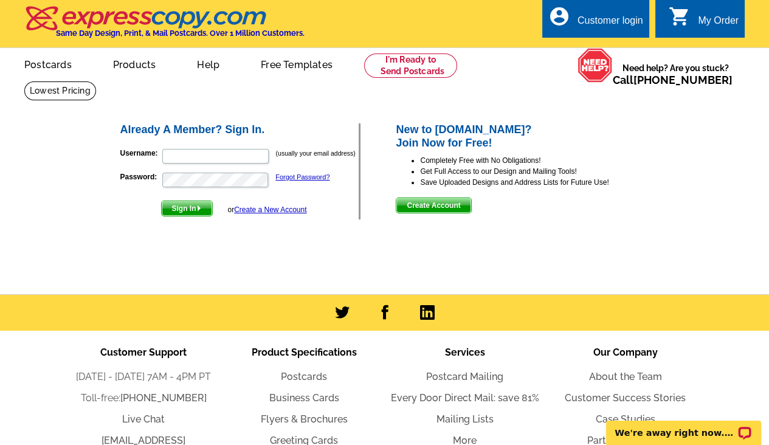  I want to click on a: Free Templates, so click(297, 63).